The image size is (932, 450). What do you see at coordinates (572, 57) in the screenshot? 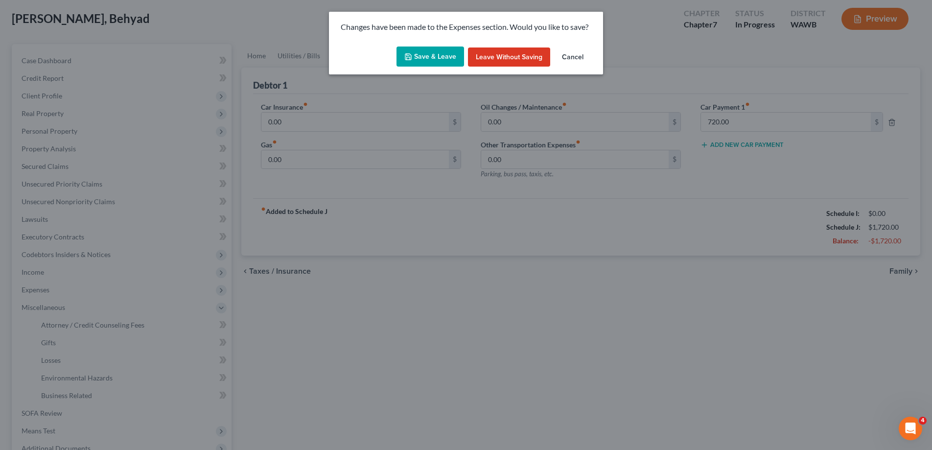
I see `button: Cancel` at bounding box center [572, 57].